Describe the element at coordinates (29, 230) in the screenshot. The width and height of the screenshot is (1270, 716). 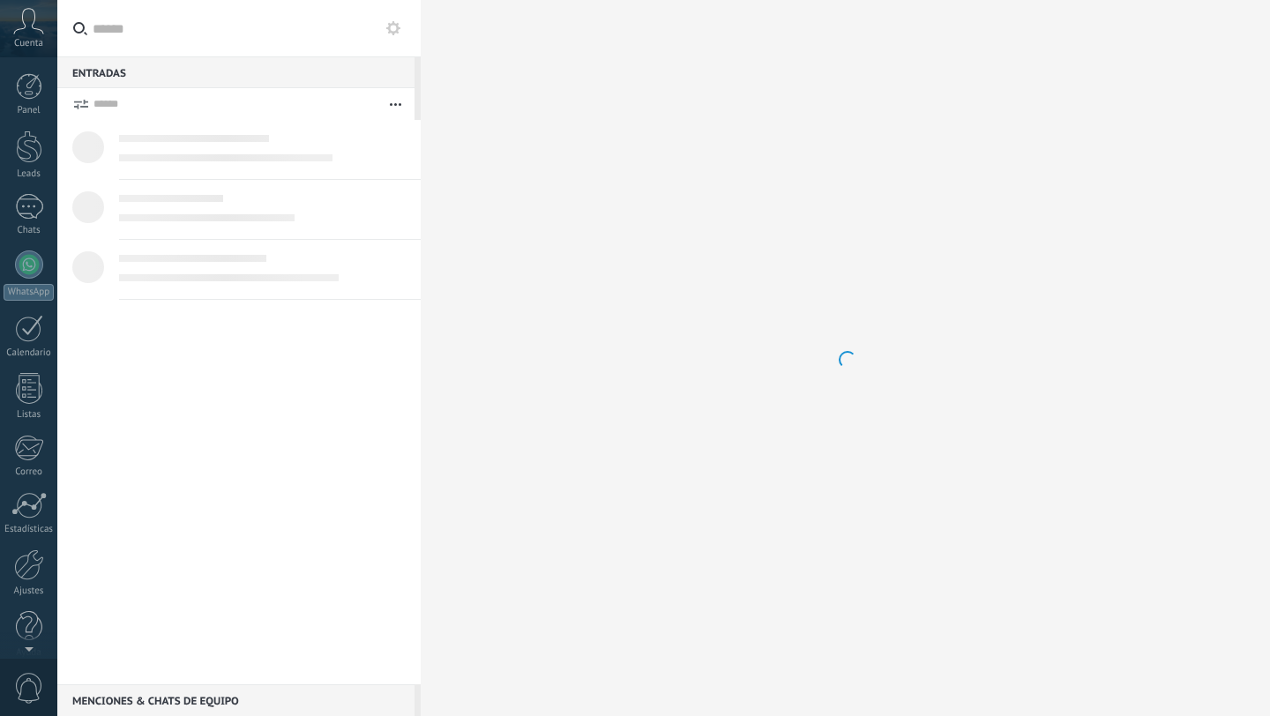
I see `div: Chats` at that location.